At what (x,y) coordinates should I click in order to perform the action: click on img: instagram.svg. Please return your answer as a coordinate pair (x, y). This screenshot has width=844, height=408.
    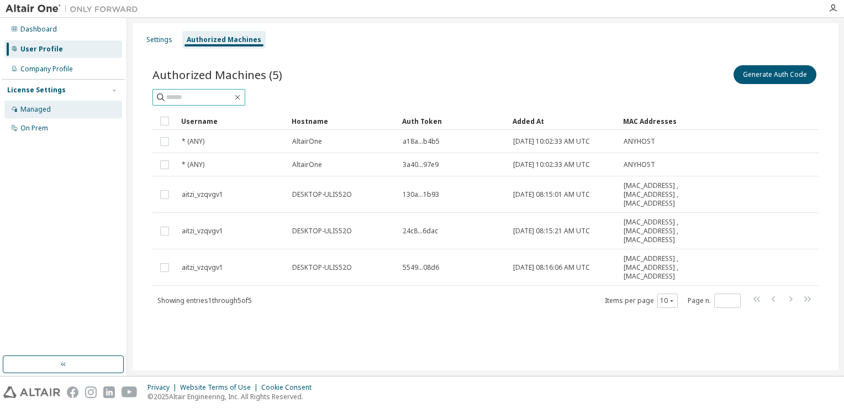
    Looking at the image, I should click on (91, 392).